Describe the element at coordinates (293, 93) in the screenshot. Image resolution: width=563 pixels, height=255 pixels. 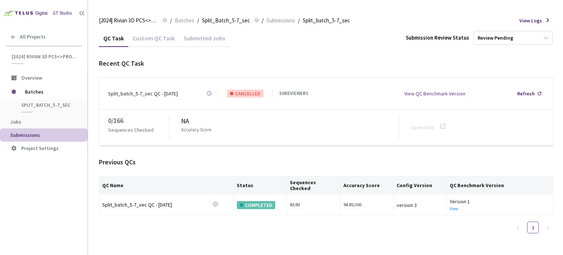
I see `div: 50 REVIEWERS` at that location.